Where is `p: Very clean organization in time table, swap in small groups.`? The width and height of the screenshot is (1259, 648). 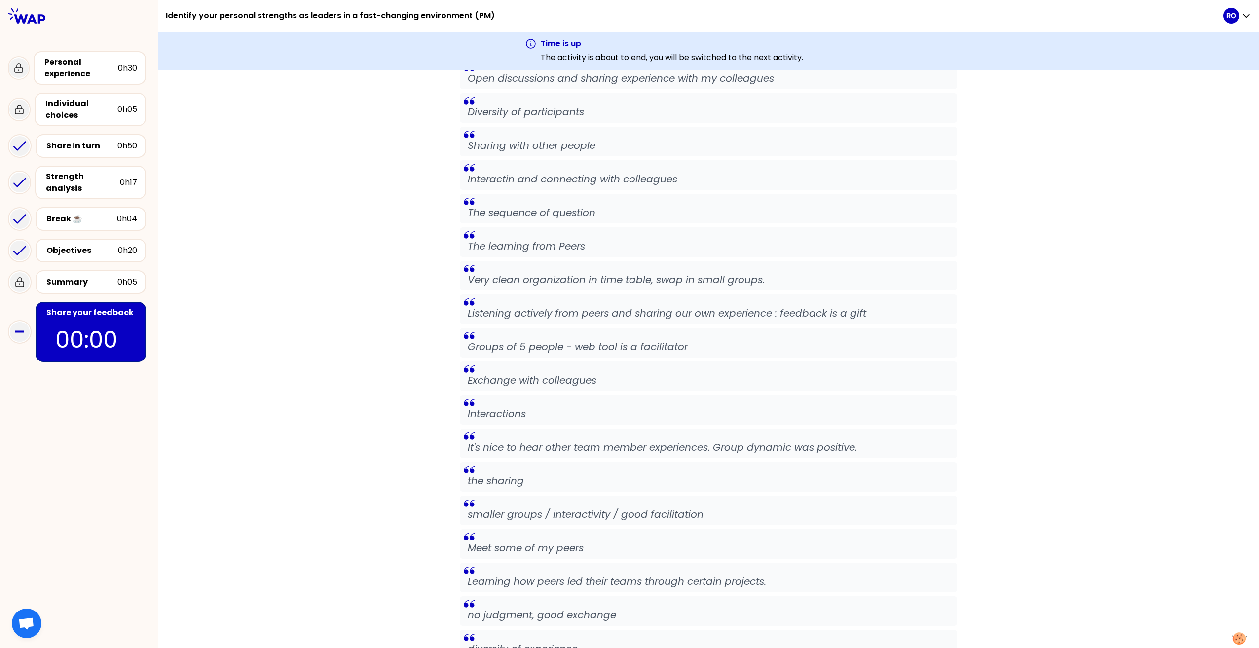
p: Very clean organization in time table, swap in small groups. is located at coordinates (708, 280).